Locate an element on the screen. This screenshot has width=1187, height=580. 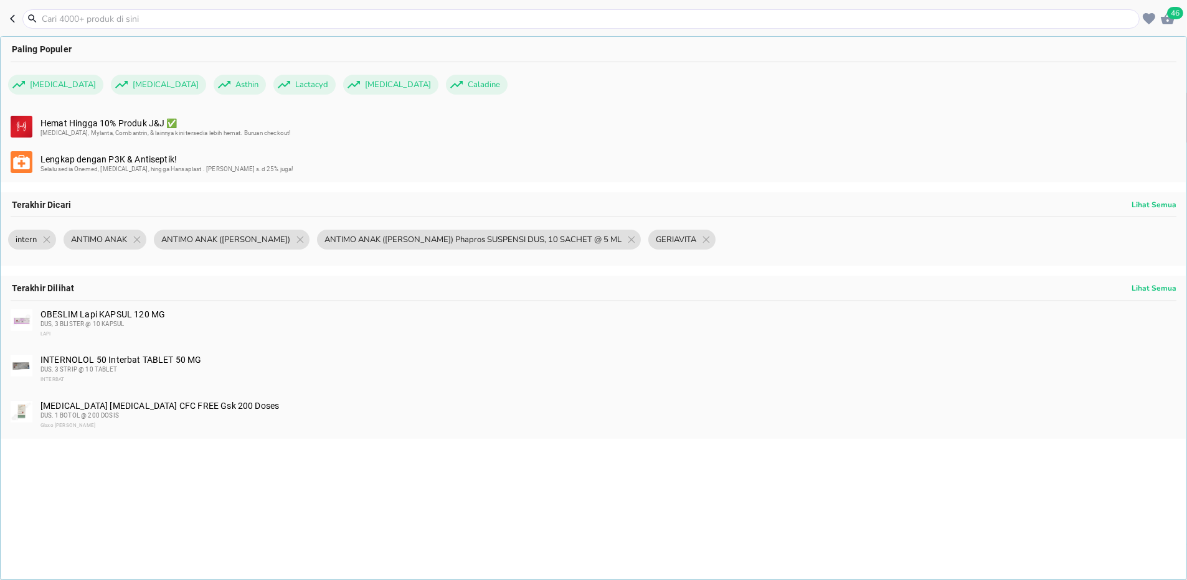
span: Caladine is located at coordinates (484, 85).